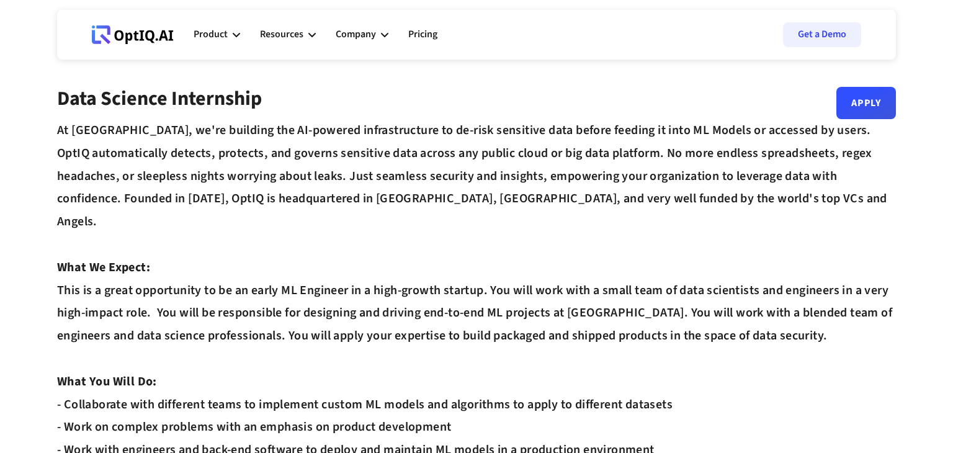 The height and width of the screenshot is (453, 953). I want to click on strong: What We Expect:, so click(104, 267).